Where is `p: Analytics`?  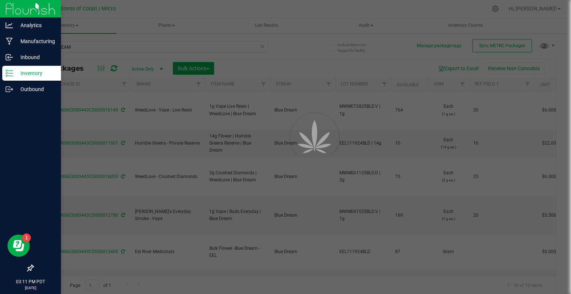
p: Analytics is located at coordinates (35, 25).